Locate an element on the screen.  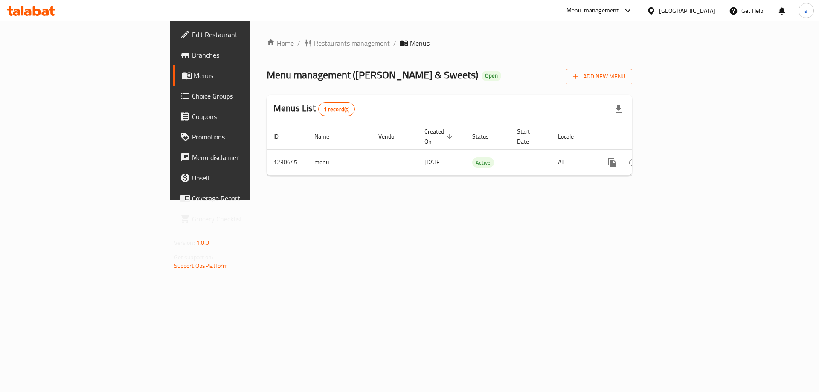
div: Active is located at coordinates (483, 163).